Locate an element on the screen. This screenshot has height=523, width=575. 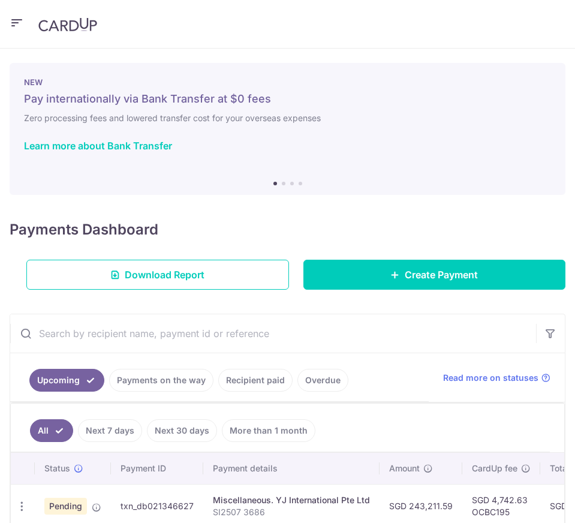
a: Next 7 days is located at coordinates (110, 431).